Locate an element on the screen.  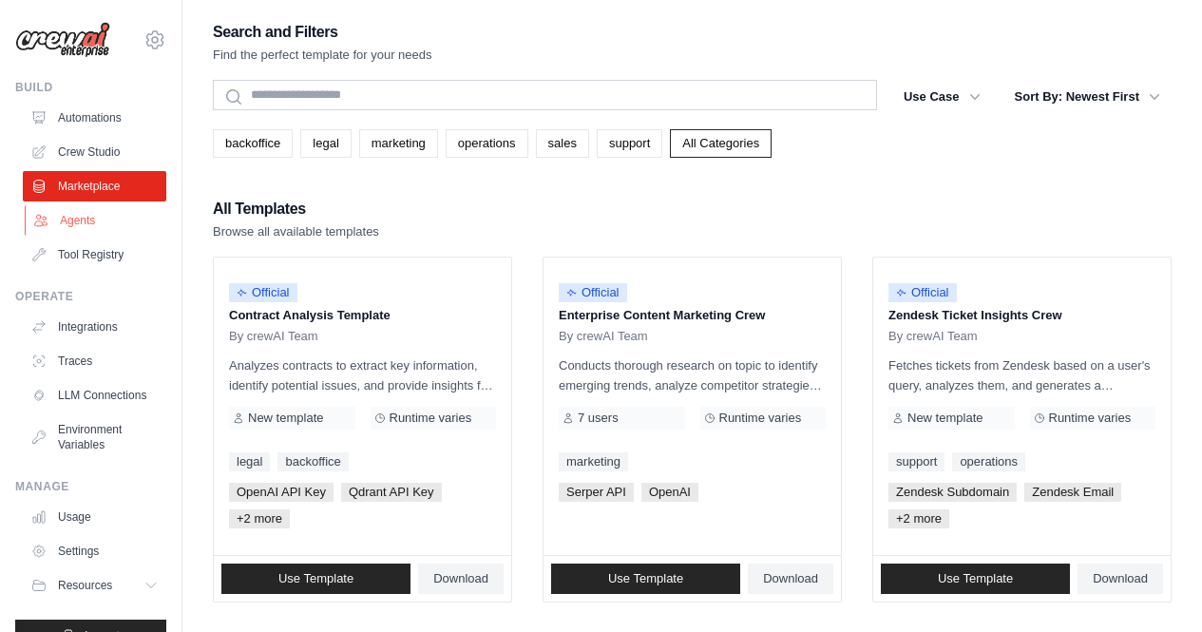
a: Traces is located at coordinates (94, 361).